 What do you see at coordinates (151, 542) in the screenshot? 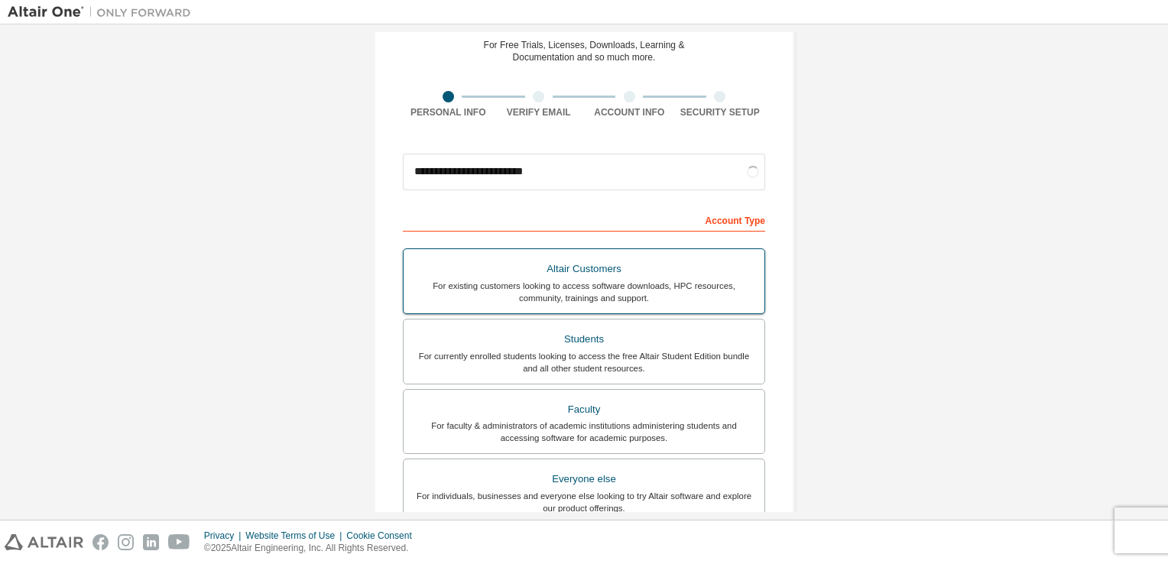
I see `img: linkedin.svg` at bounding box center [151, 542].